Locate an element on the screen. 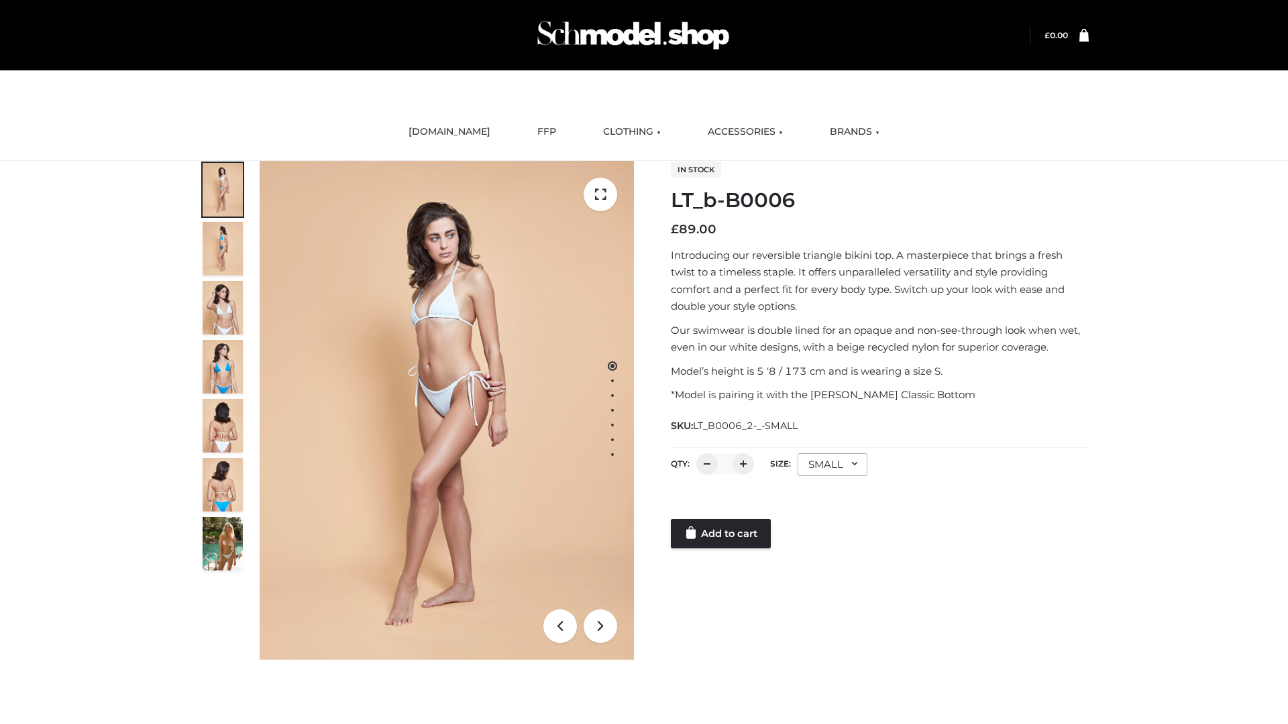 The image size is (1288, 724). img: ArielClassicBikiniTop_CloudNine_AzureSky_OW114ECO_3-scaled.jpg is located at coordinates (223, 308).